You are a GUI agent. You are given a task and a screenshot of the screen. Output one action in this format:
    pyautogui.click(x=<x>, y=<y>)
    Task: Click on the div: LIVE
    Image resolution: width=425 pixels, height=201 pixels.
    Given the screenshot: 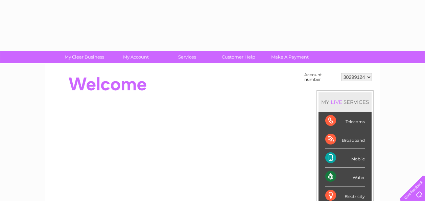 What is the action you would take?
    pyautogui.click(x=336, y=102)
    